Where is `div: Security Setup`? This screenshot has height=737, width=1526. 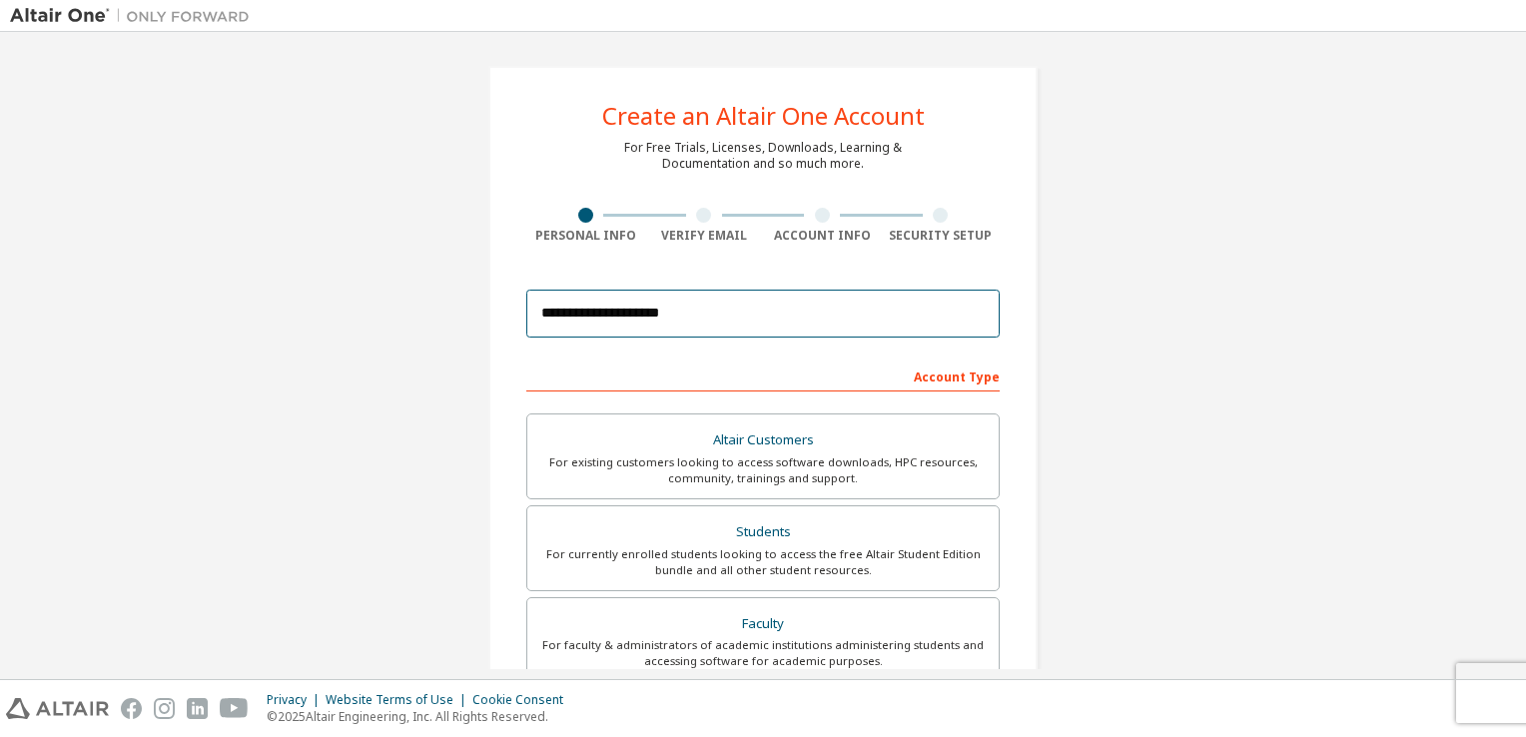
div: Security Setup is located at coordinates (941, 236).